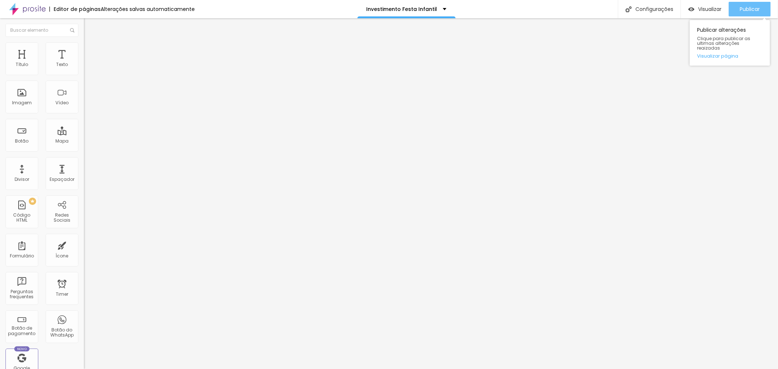 The height and width of the screenshot is (369, 778). What do you see at coordinates (62, 333) in the screenshot?
I see `div: Botão do WhatsApp` at bounding box center [62, 333].